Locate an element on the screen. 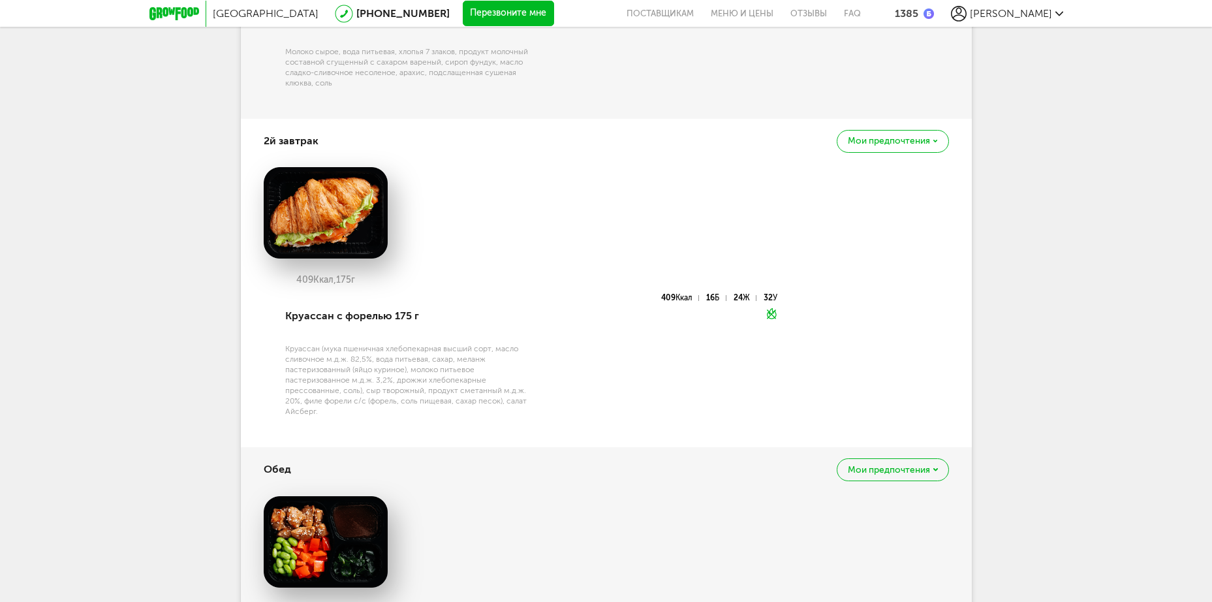 The image size is (1212, 602). h4: Обед is located at coordinates (277, 469).